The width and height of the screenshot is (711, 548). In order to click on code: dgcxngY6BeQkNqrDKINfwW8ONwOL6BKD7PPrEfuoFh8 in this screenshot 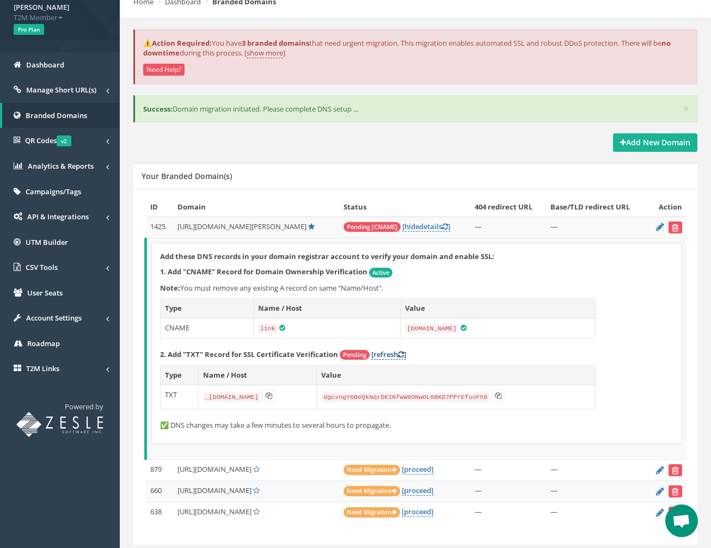, I will do `click(406, 398)`.